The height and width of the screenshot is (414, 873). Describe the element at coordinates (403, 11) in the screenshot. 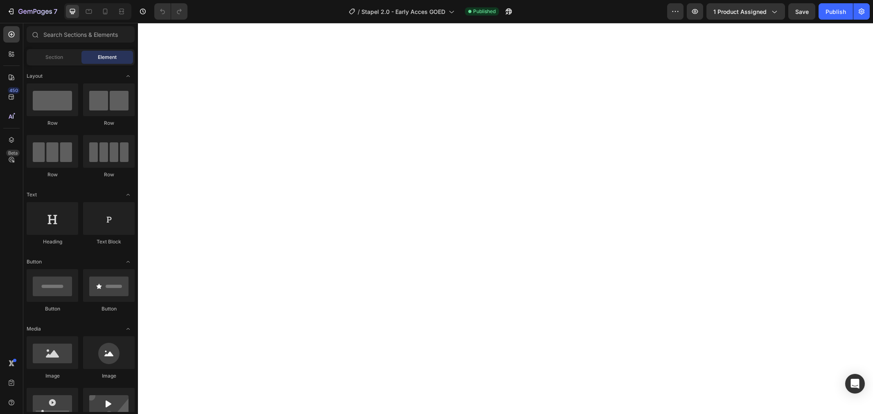

I see `span: Stapel 2.0 - Early Acces GOED` at that location.